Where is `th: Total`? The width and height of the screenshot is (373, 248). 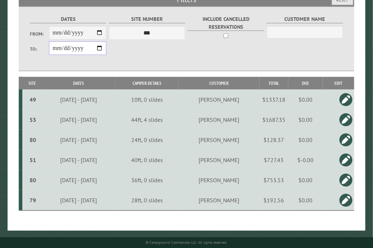
th: Total is located at coordinates (274, 83).